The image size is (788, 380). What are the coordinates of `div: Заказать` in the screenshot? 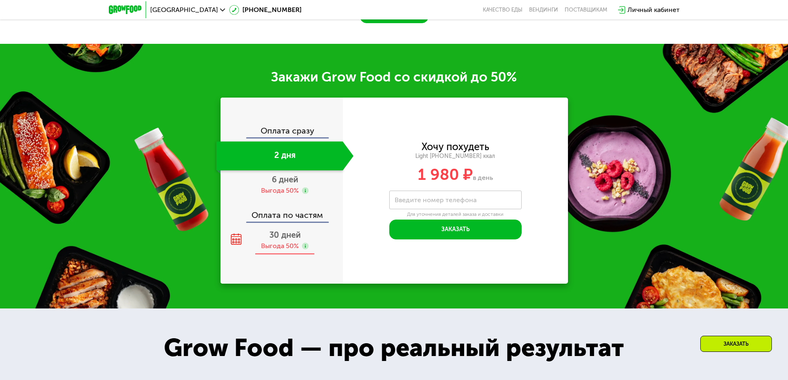 It's located at (736, 344).